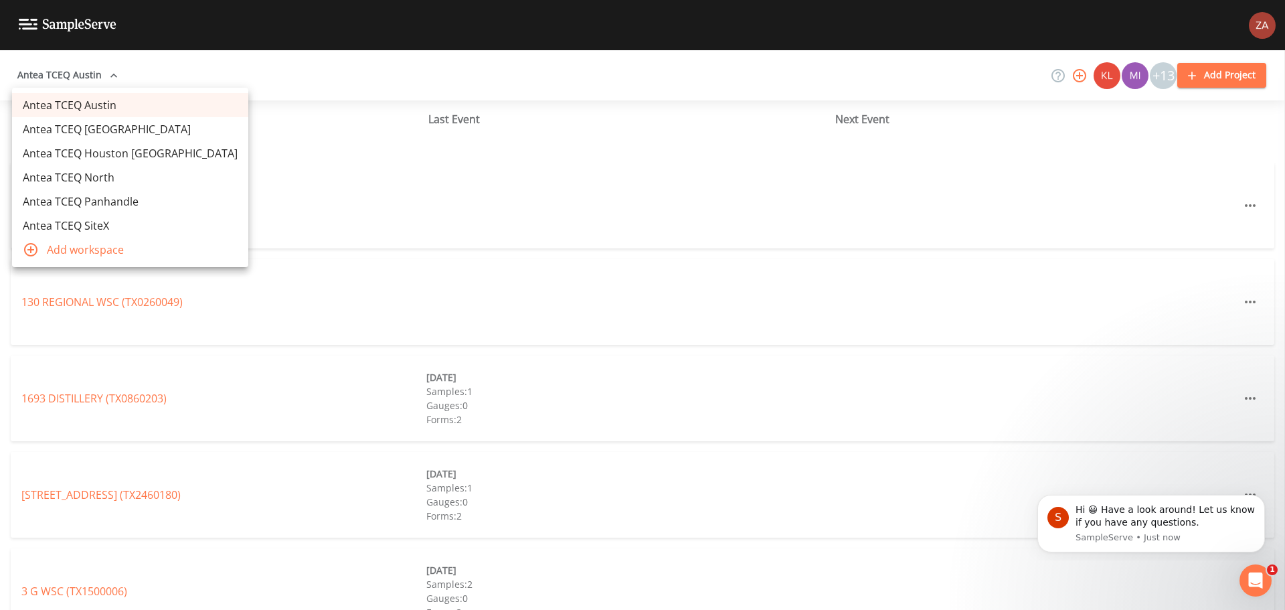  What do you see at coordinates (148, 33) in the screenshot?
I see `div: Message content` at bounding box center [148, 33].